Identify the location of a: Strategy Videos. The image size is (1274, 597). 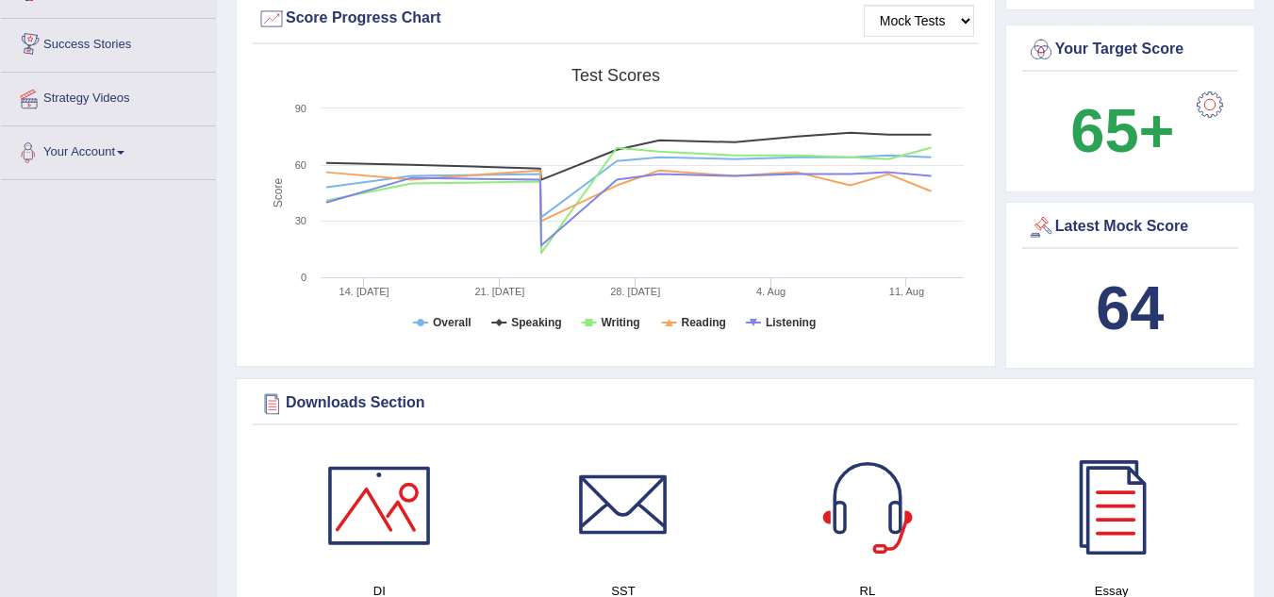
(108, 96).